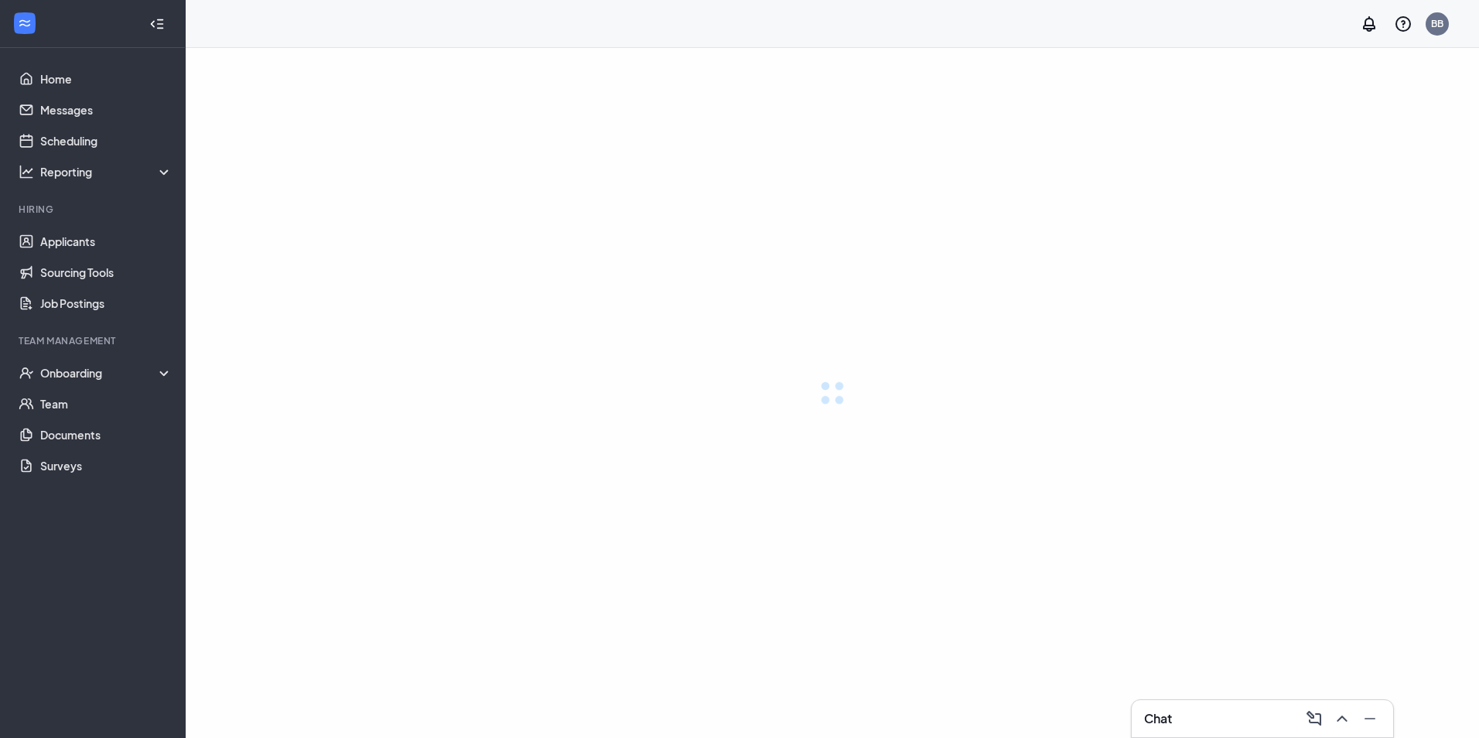  I want to click on button: ChevronUp, so click(1341, 719).